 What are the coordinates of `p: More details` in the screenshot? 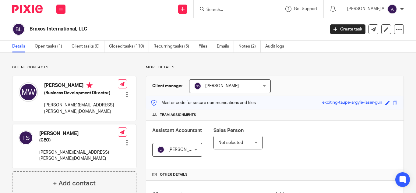 It's located at (275, 67).